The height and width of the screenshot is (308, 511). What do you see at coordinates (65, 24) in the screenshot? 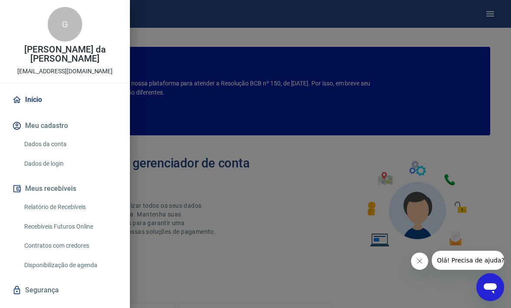
I see `div: G` at bounding box center [65, 24].